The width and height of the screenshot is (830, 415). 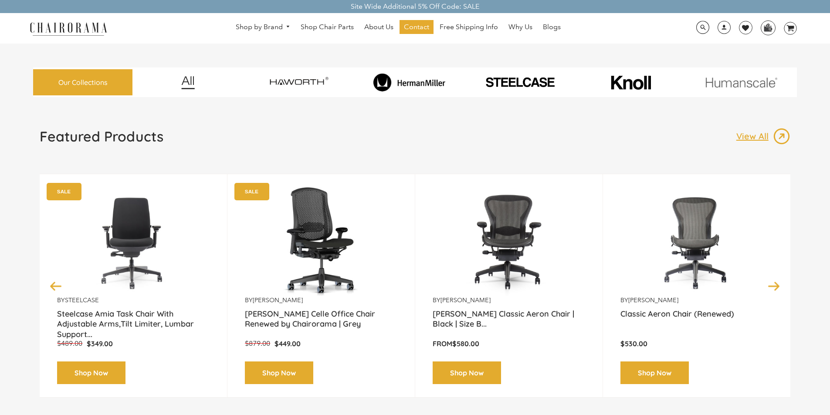 I want to click on span: $879.00, so click(x=257, y=343).